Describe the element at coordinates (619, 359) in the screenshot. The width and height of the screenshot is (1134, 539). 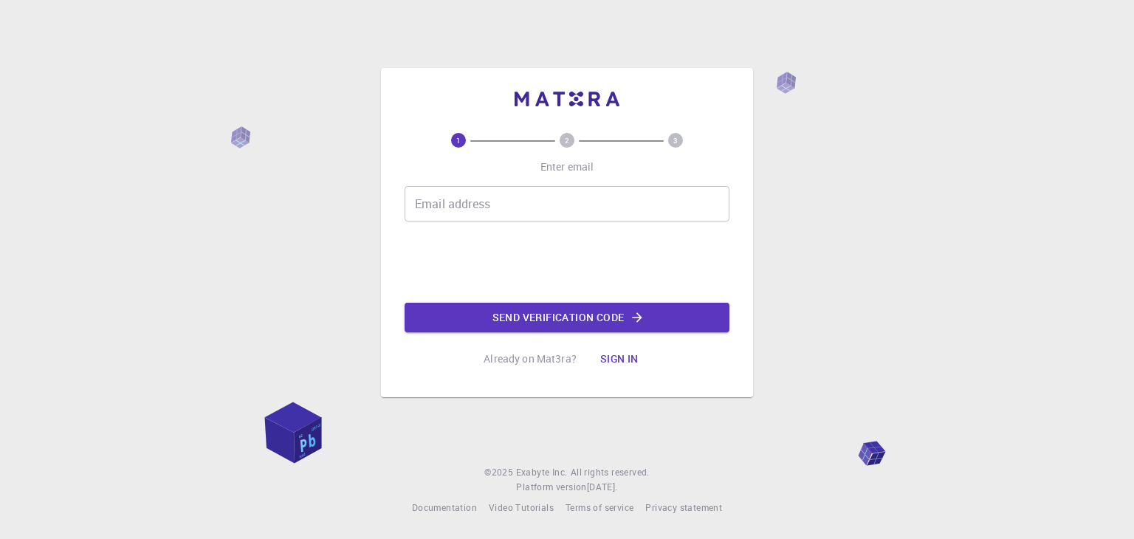
I see `button: Sign in` at that location.